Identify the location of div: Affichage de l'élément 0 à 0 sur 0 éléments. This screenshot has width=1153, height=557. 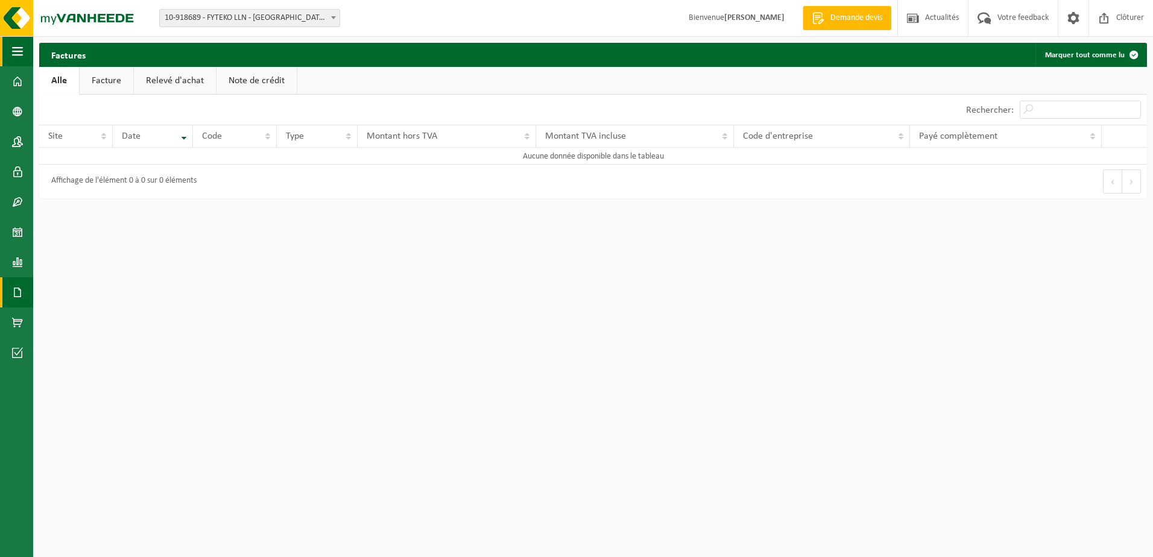
(121, 181).